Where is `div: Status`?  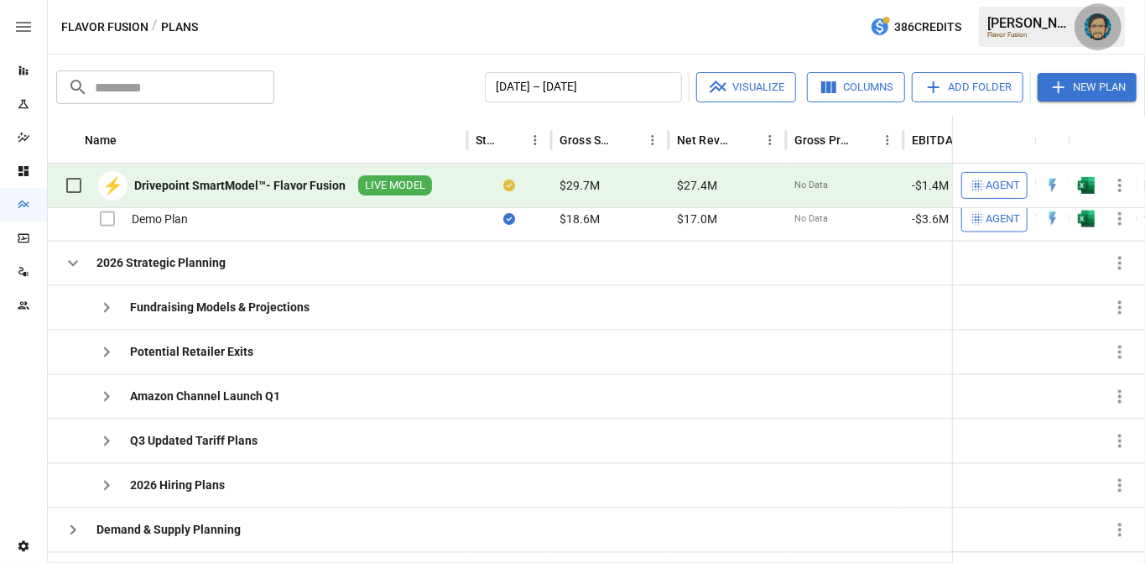
div: Status is located at coordinates (486, 140).